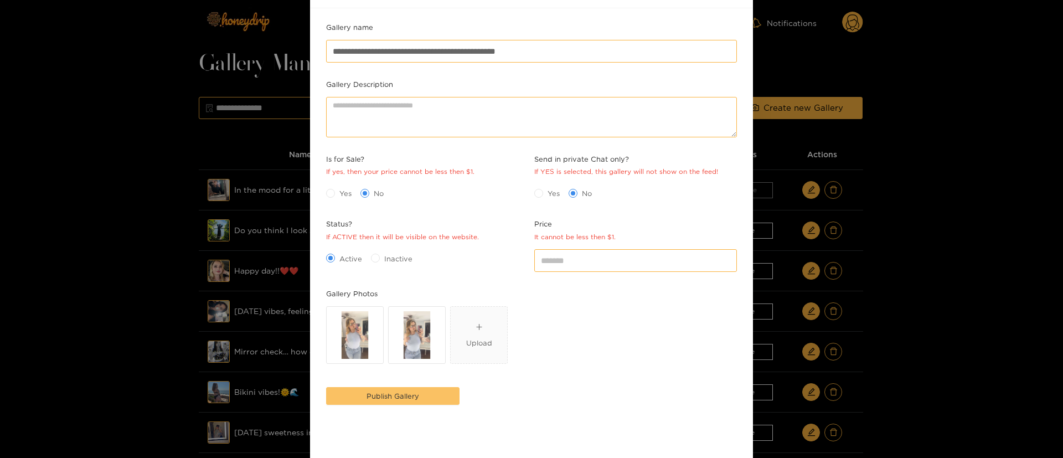 Image resolution: width=1063 pixels, height=458 pixels. Describe the element at coordinates (400, 159) in the screenshot. I see `span: Is for Sale?` at that location.